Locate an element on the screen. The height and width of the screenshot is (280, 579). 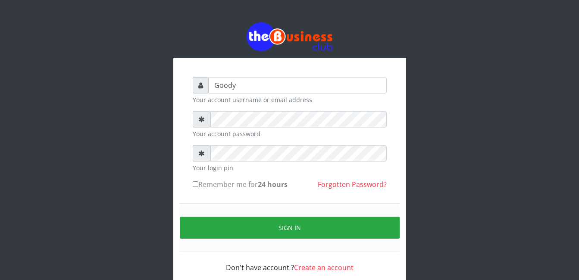
div: Don't have account ? is located at coordinates (290, 263).